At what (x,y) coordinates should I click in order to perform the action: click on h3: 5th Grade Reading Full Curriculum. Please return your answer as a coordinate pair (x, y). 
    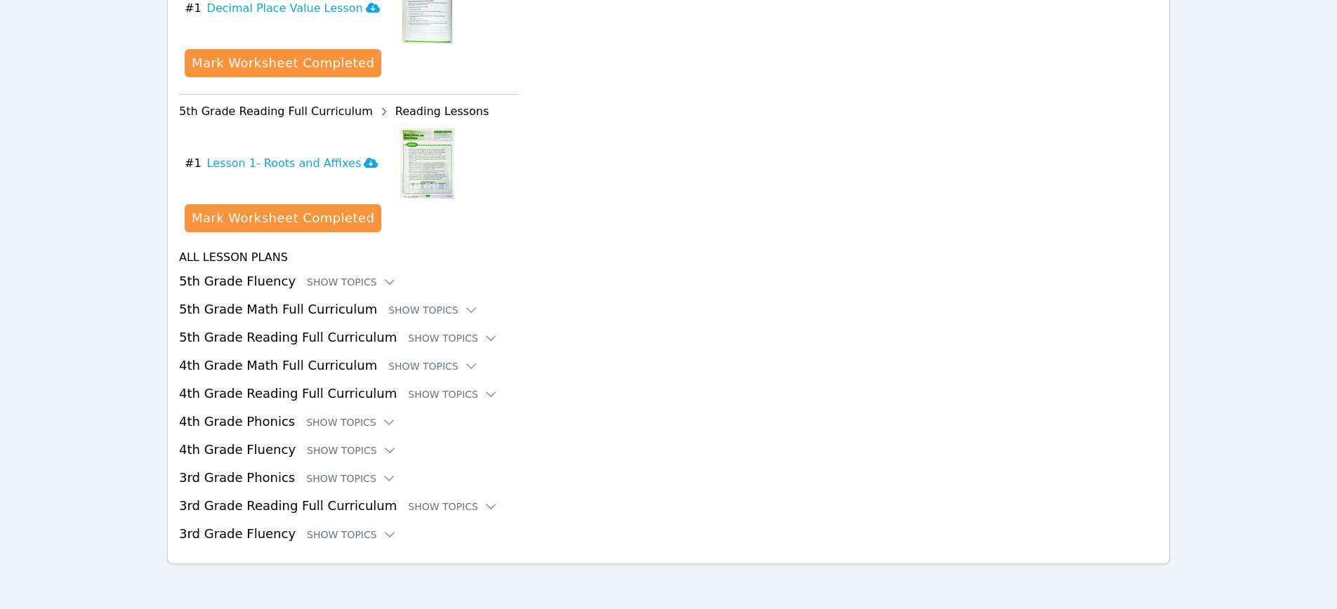
    Looking at the image, I should click on (668, 338).